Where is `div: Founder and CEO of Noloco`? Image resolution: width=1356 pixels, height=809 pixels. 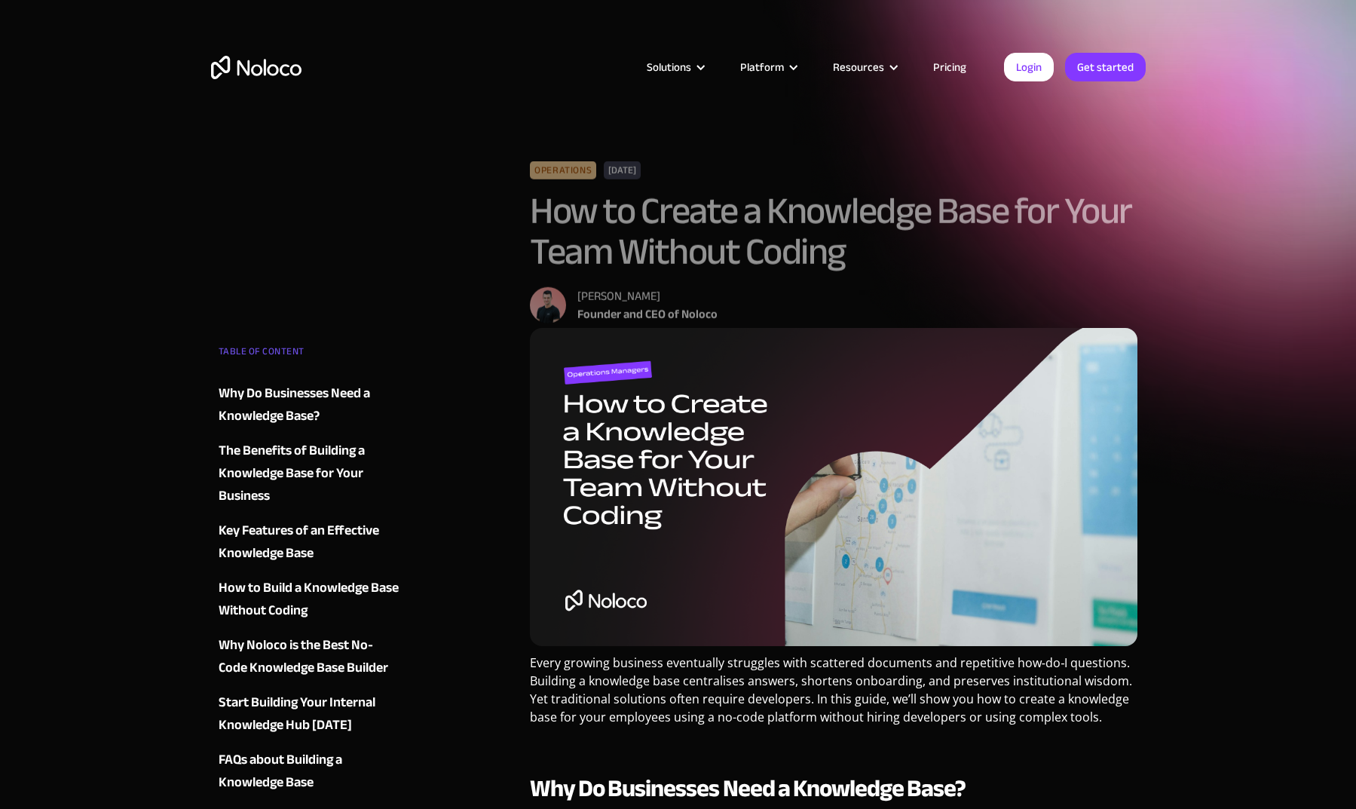 div: Founder and CEO of Noloco is located at coordinates (647, 314).